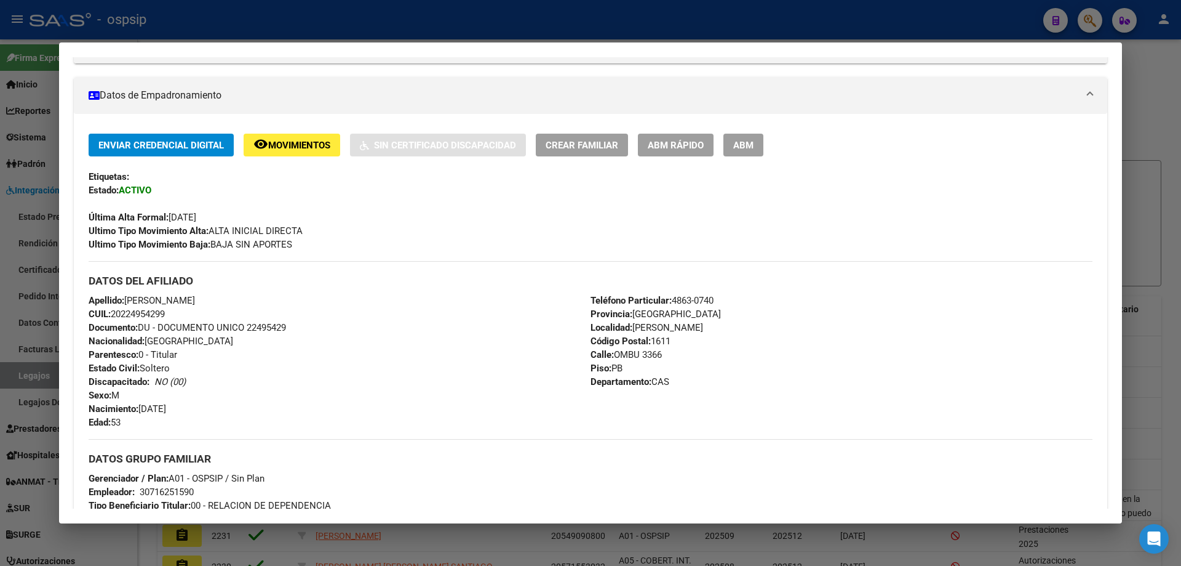 The height and width of the screenshot is (566, 1181). Describe the element at coordinates (170, 382) in the screenshot. I see `i: NO (00)` at that location.